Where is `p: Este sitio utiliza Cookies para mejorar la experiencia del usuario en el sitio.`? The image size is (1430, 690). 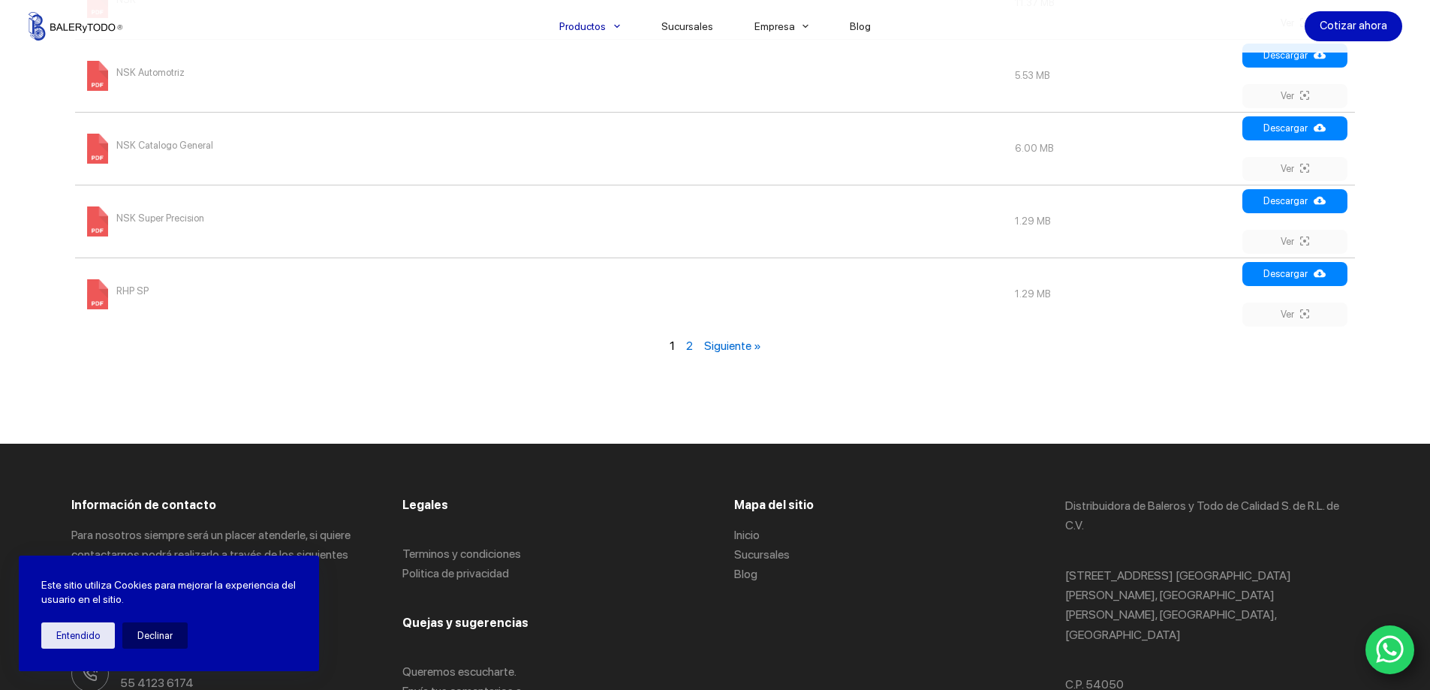
p: Este sitio utiliza Cookies para mejorar la experiencia del usuario en el sitio. is located at coordinates (169, 592).